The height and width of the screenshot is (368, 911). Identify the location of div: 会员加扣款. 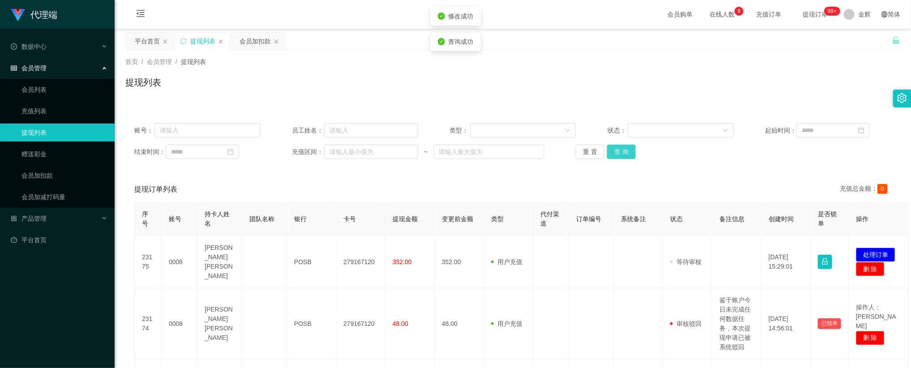
(255, 41).